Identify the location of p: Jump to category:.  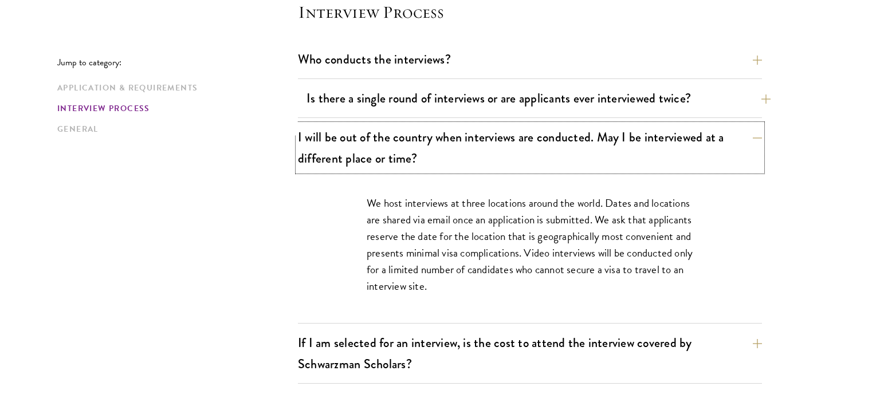
(178, 62).